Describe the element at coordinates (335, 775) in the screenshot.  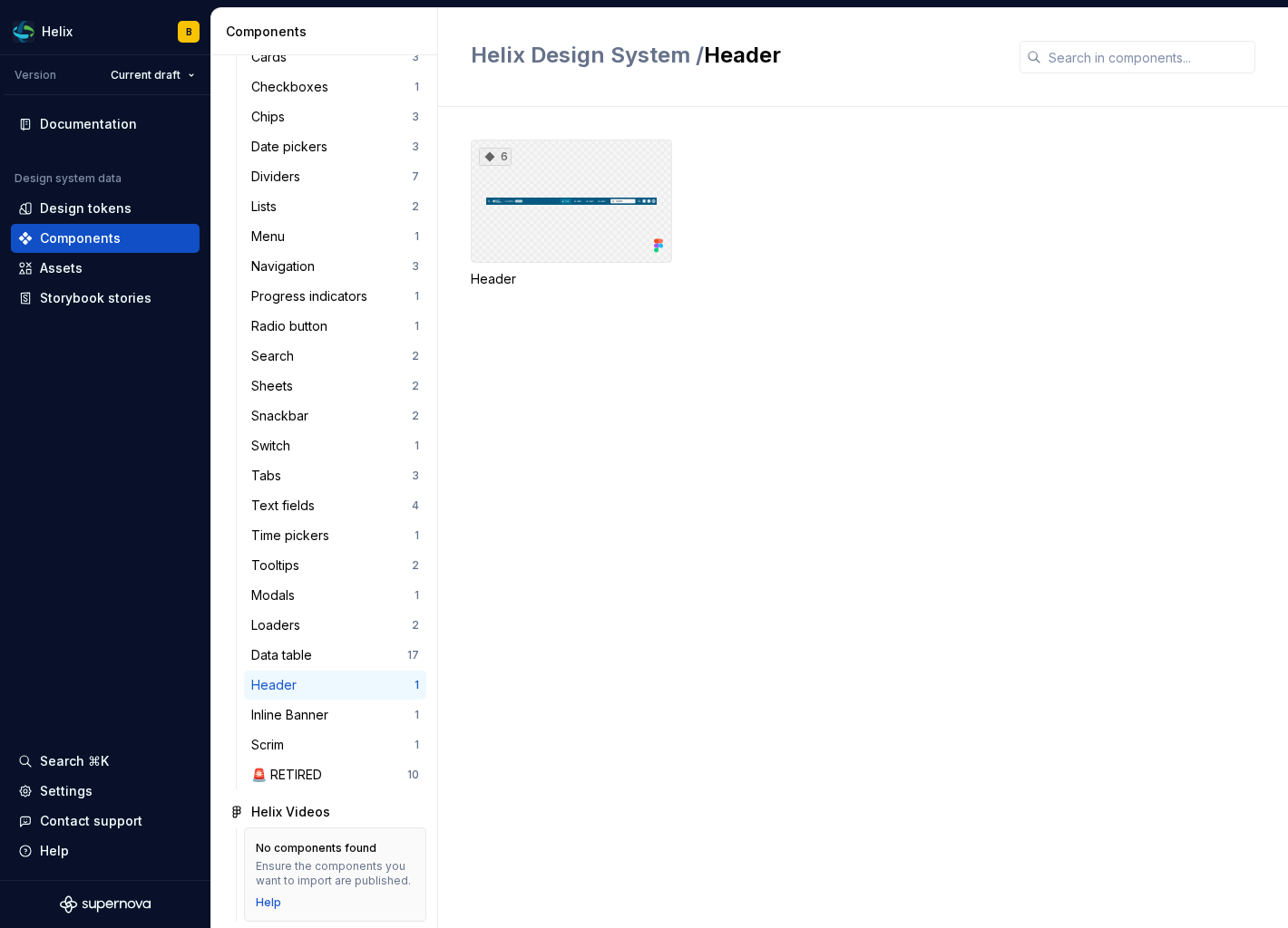
I see `a: 🚨 RETIRED10` at that location.